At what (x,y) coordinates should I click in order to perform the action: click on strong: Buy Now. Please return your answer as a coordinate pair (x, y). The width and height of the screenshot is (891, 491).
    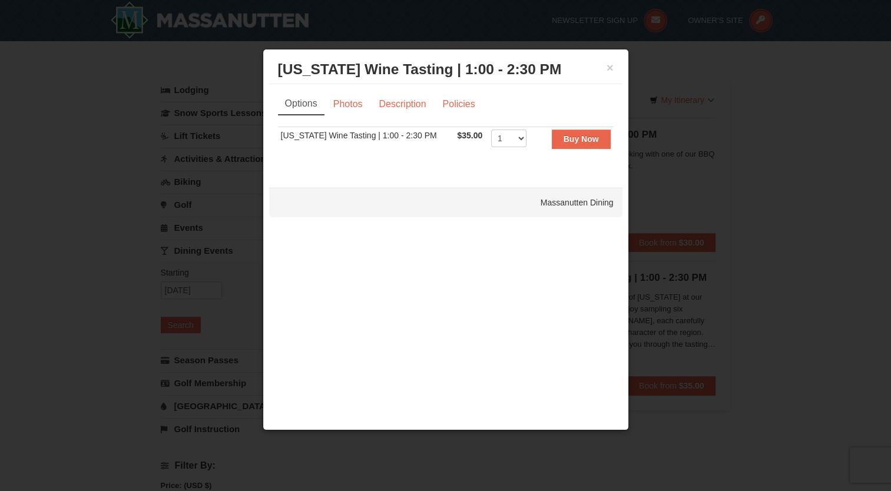
    Looking at the image, I should click on (581, 139).